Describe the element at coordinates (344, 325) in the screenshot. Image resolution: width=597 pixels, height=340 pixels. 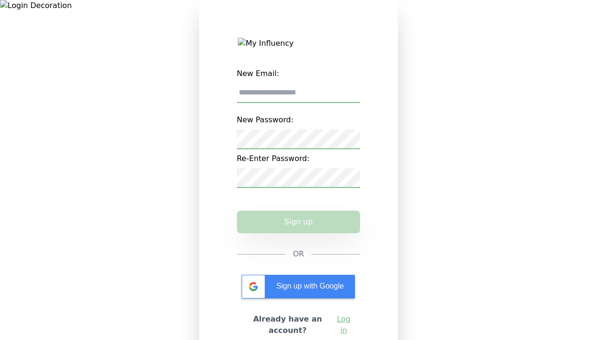
I see `a: Log in` at that location.